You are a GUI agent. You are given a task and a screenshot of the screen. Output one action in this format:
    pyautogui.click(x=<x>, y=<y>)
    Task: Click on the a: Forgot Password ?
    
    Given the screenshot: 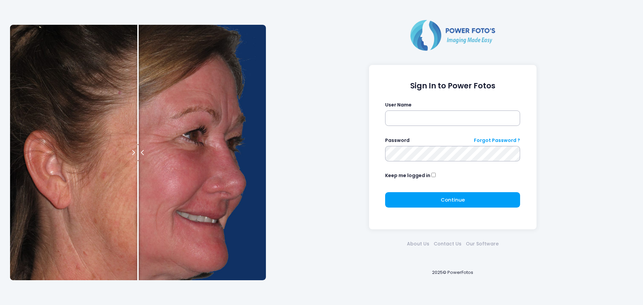 What is the action you would take?
    pyautogui.click(x=497, y=140)
    